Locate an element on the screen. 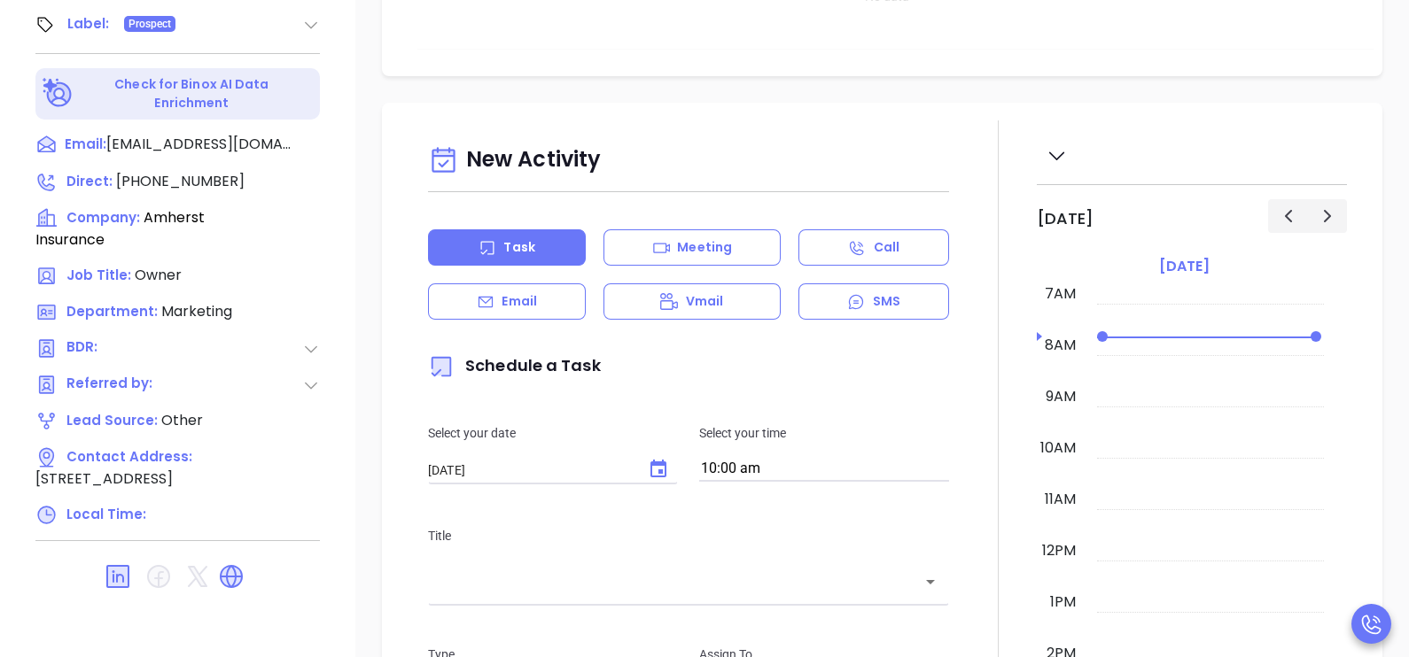 The width and height of the screenshot is (1409, 657). p: Task is located at coordinates (518, 247).